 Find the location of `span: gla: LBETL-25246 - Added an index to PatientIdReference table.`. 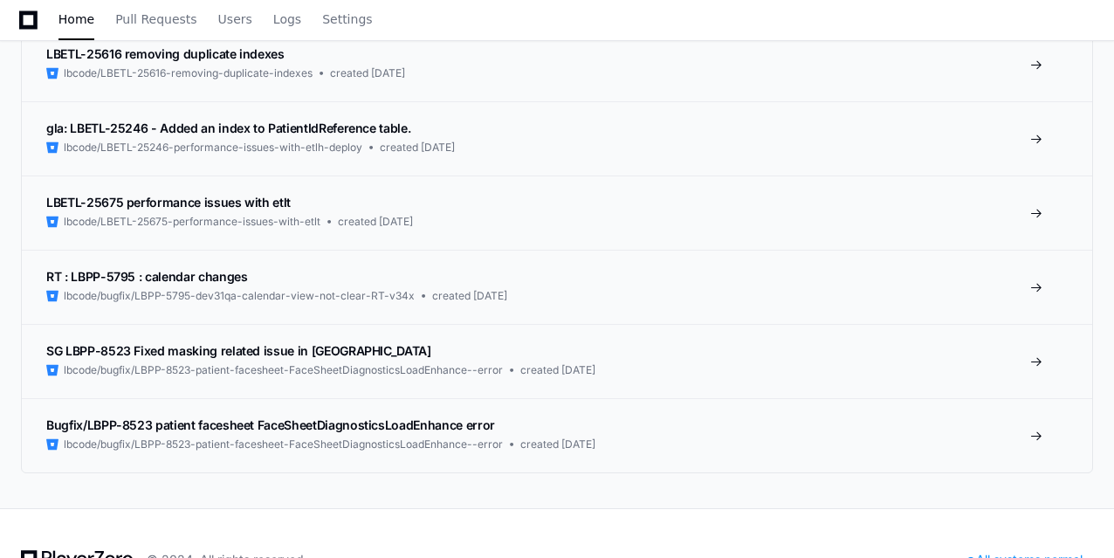

span: gla: LBETL-25246 - Added an index to PatientIdReference table. is located at coordinates (228, 128).